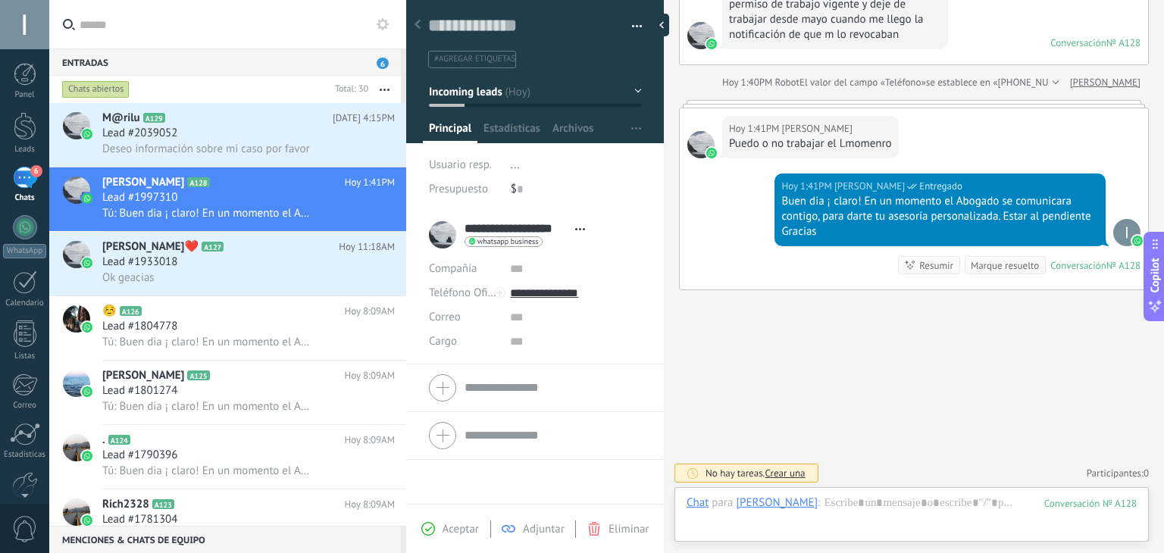 The height and width of the screenshot is (553, 1164). I want to click on div: Panel, so click(25, 95).